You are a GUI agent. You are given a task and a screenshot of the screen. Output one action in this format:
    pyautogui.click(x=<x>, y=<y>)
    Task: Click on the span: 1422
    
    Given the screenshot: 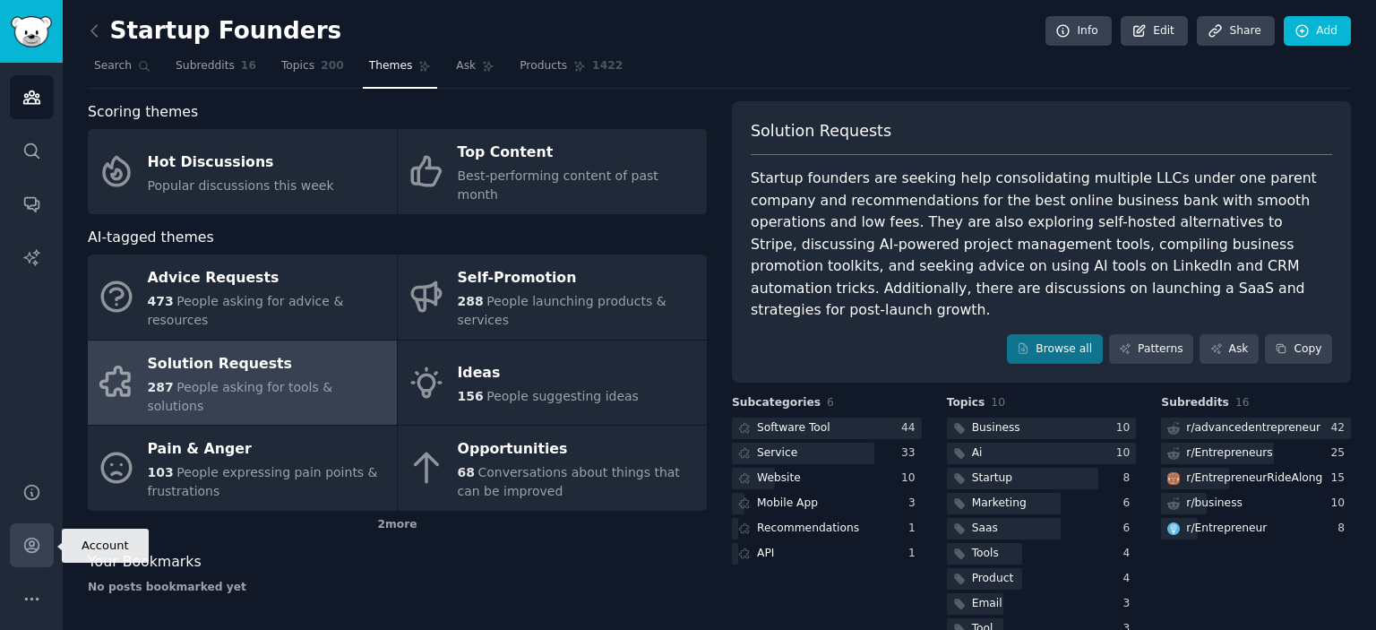 What is the action you would take?
    pyautogui.click(x=607, y=66)
    